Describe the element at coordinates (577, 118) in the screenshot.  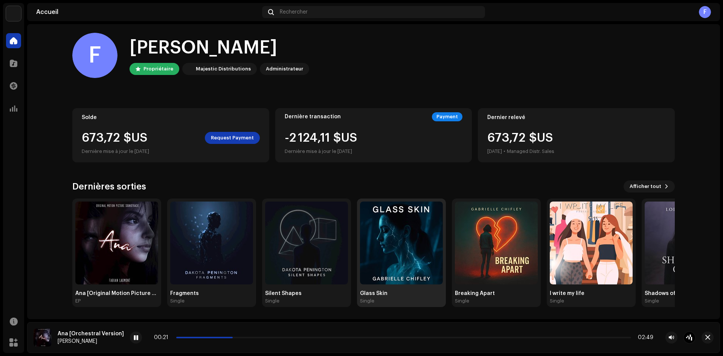
I see `div: Dernier relevé` at that location.